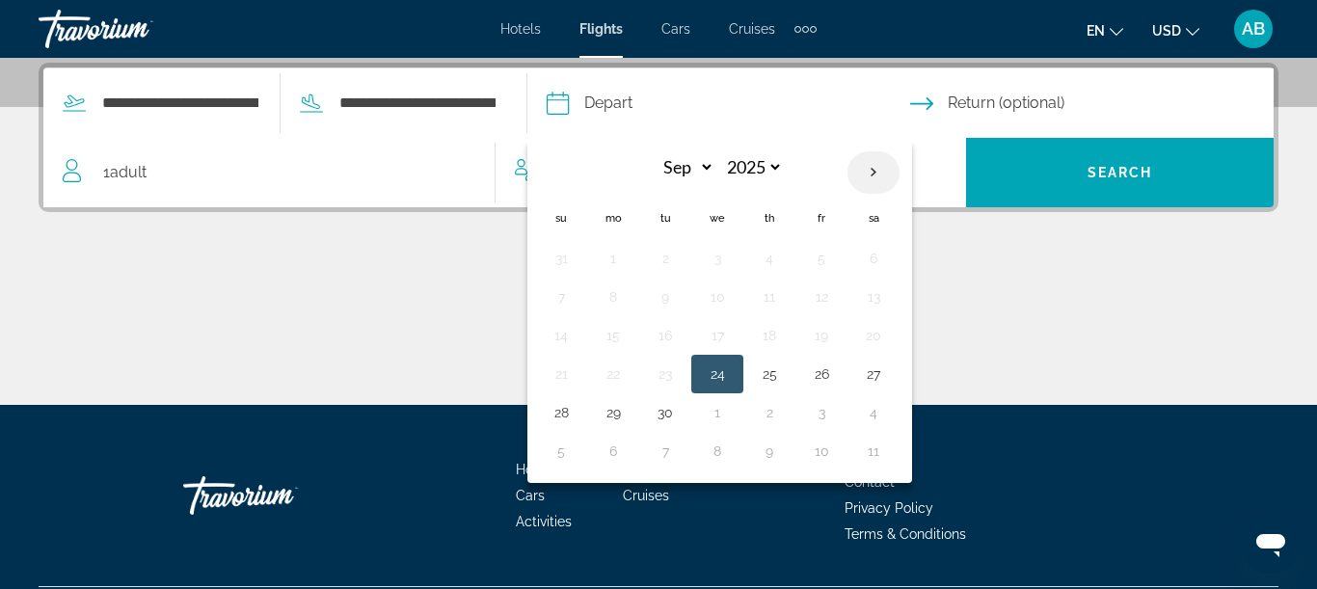  I want to click on button: Day 20, so click(873, 335).